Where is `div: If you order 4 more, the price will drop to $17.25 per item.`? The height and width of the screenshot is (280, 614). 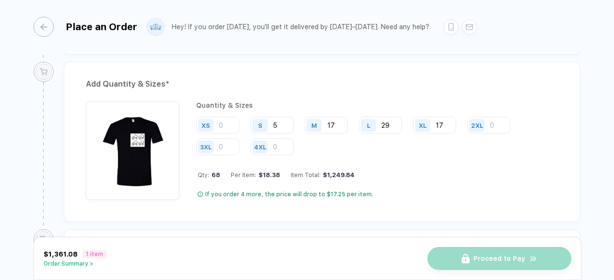 div: If you order 4 more, the price will drop to $17.25 per item. is located at coordinates (289, 195).